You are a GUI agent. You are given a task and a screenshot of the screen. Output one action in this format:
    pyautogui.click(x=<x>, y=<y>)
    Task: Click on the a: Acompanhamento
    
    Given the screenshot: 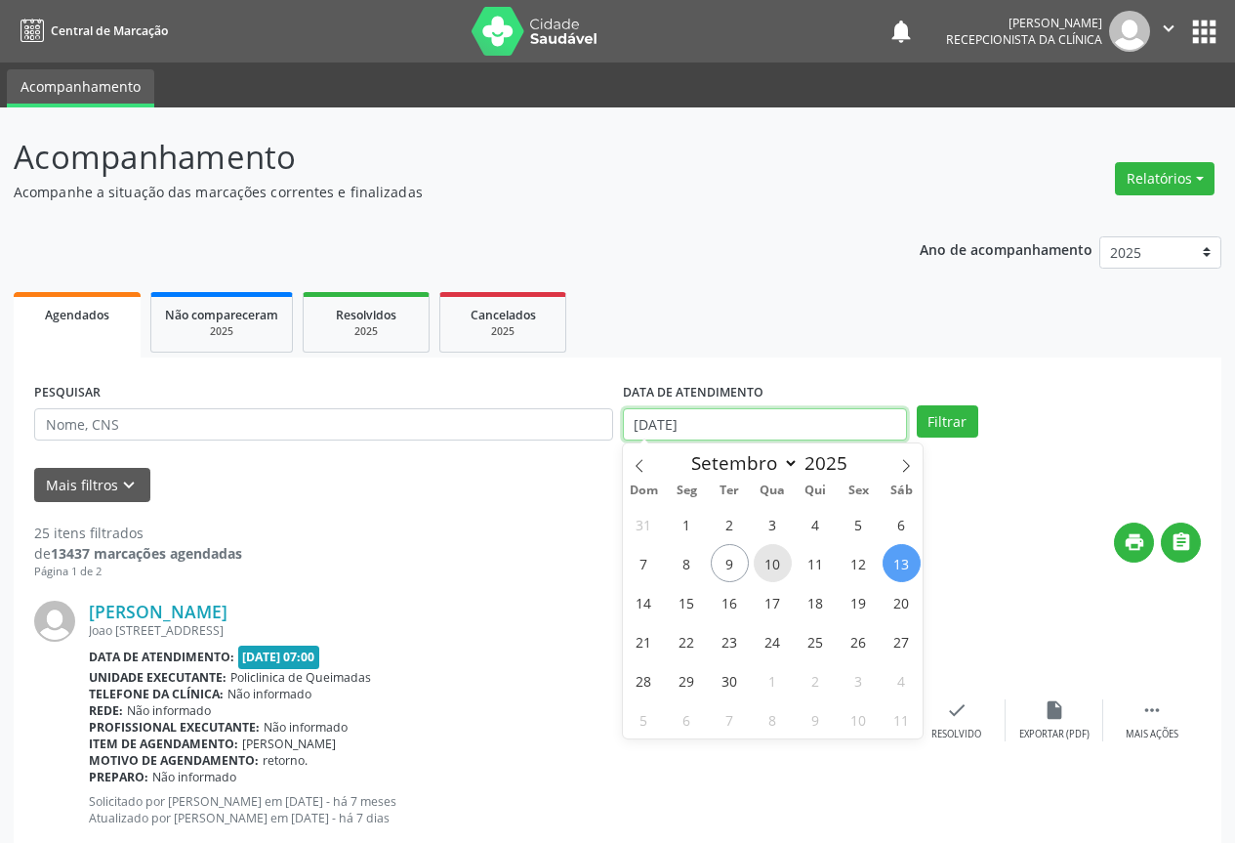 What is the action you would take?
    pyautogui.click(x=80, y=88)
    